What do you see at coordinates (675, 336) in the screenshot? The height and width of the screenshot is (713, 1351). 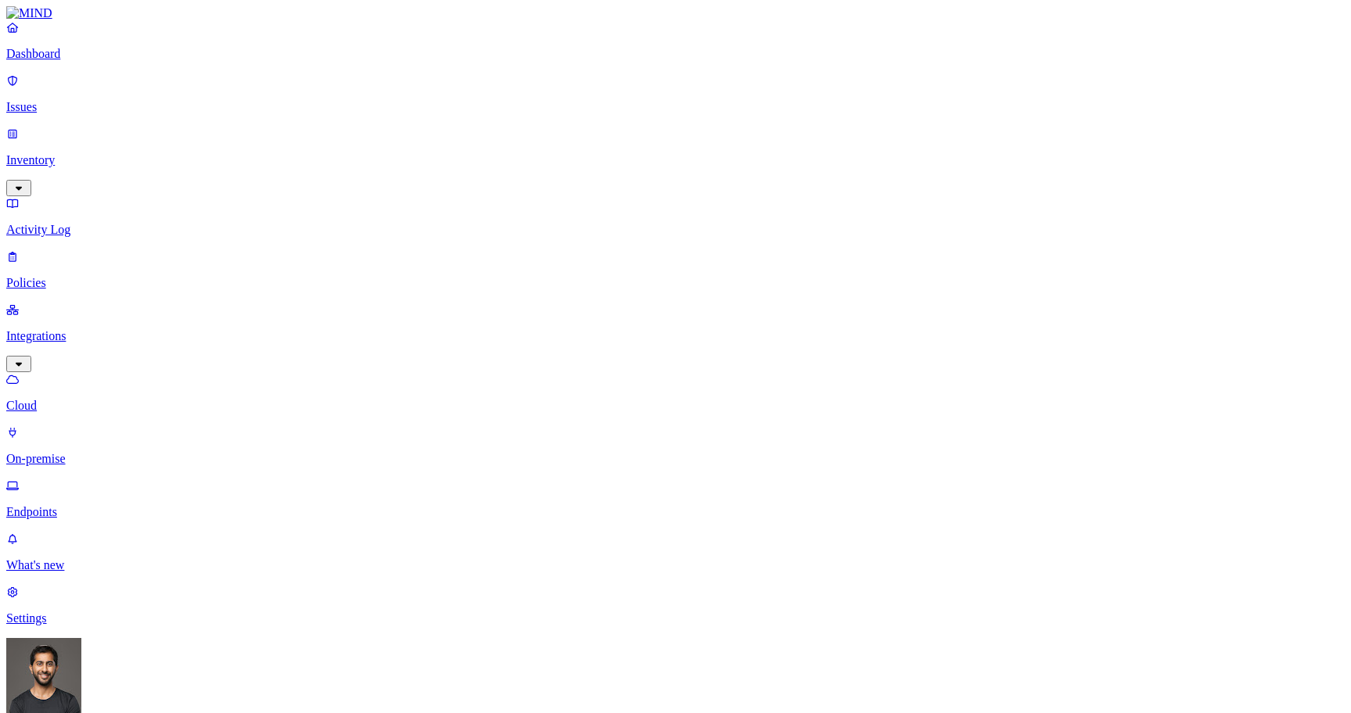 I see `p: Integrations` at bounding box center [675, 336].